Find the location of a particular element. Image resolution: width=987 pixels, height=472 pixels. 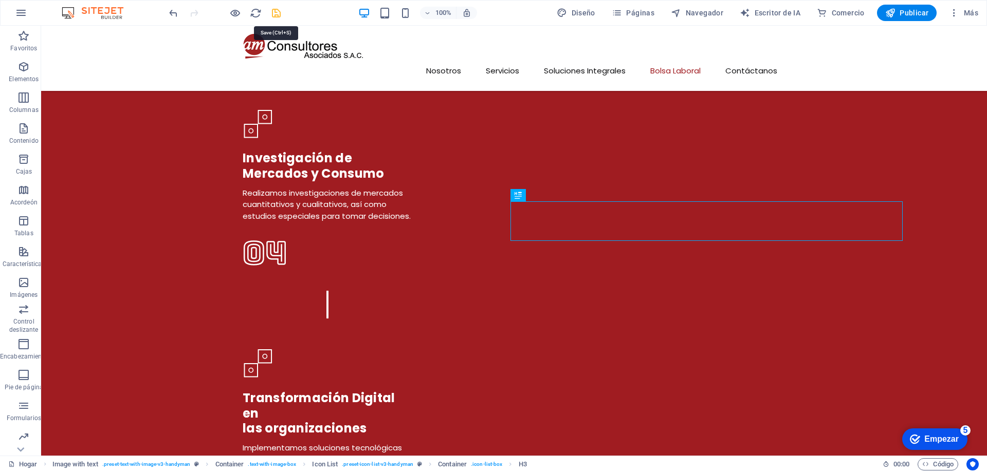

font: Pie de página is located at coordinates (24, 388).